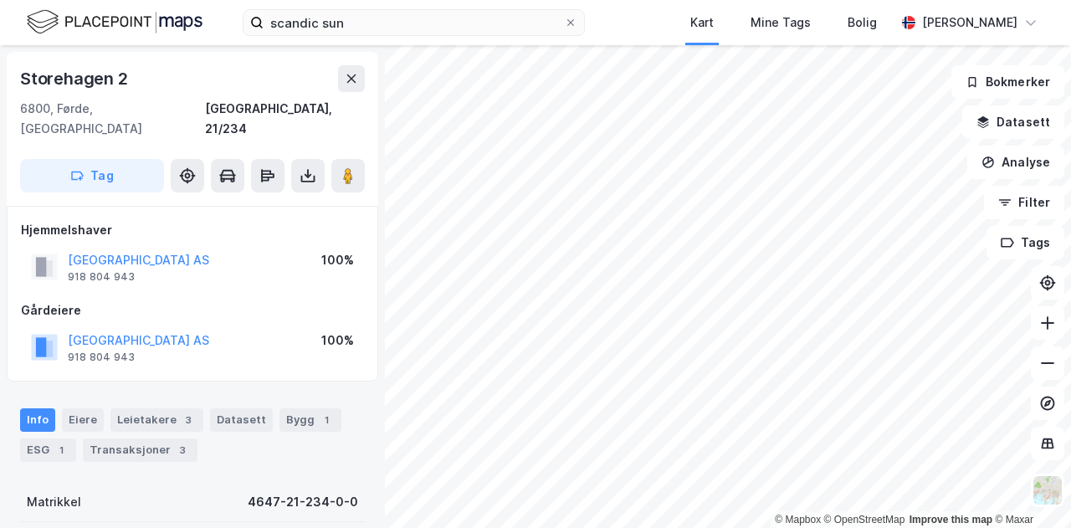 The width and height of the screenshot is (1071, 528). What do you see at coordinates (241, 420) in the screenshot?
I see `div: Datasett` at bounding box center [241, 420].